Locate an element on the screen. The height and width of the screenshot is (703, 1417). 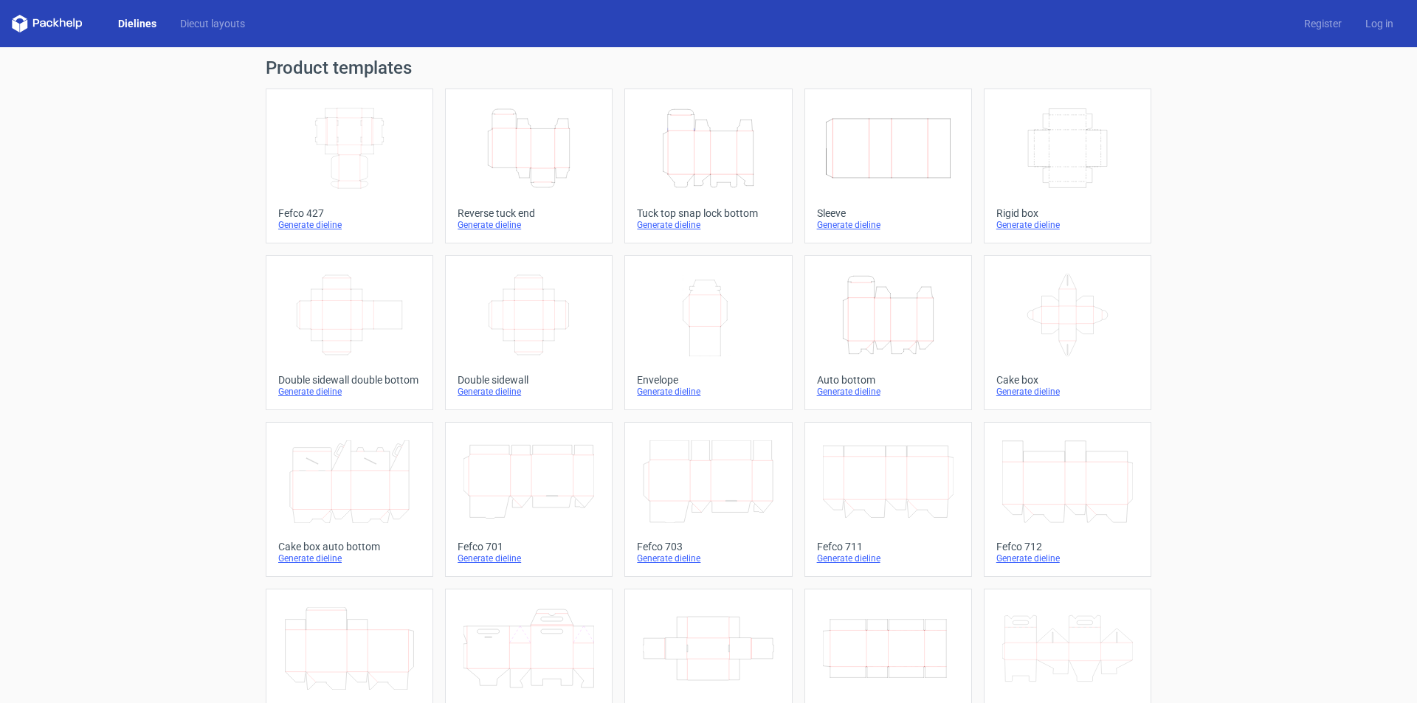
a: Double sidewallGenerate dieline is located at coordinates (528, 333).